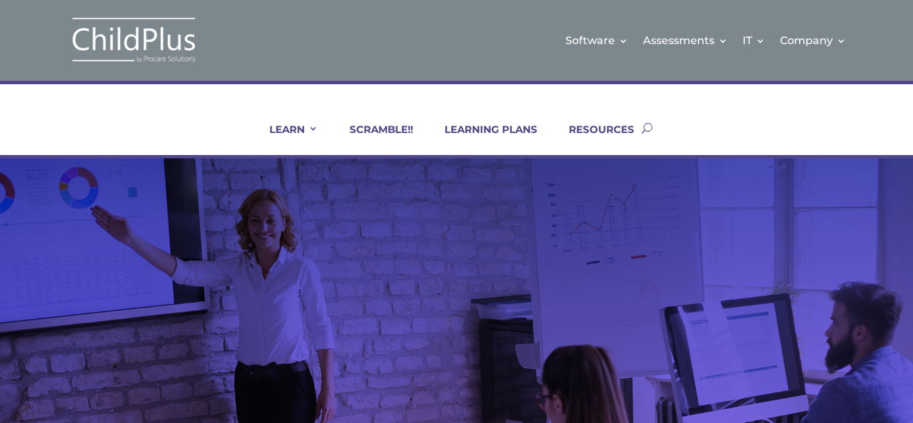  What do you see at coordinates (597, 40) in the screenshot?
I see `a: Software` at bounding box center [597, 40].